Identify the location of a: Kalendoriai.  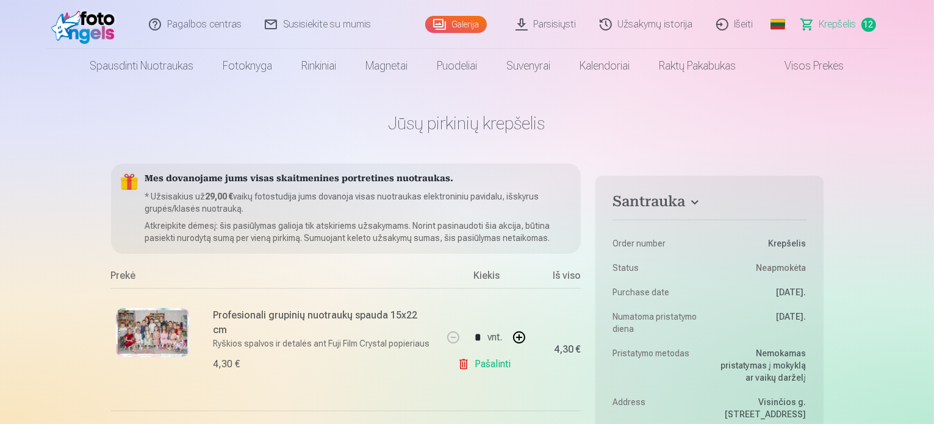
(605, 66).